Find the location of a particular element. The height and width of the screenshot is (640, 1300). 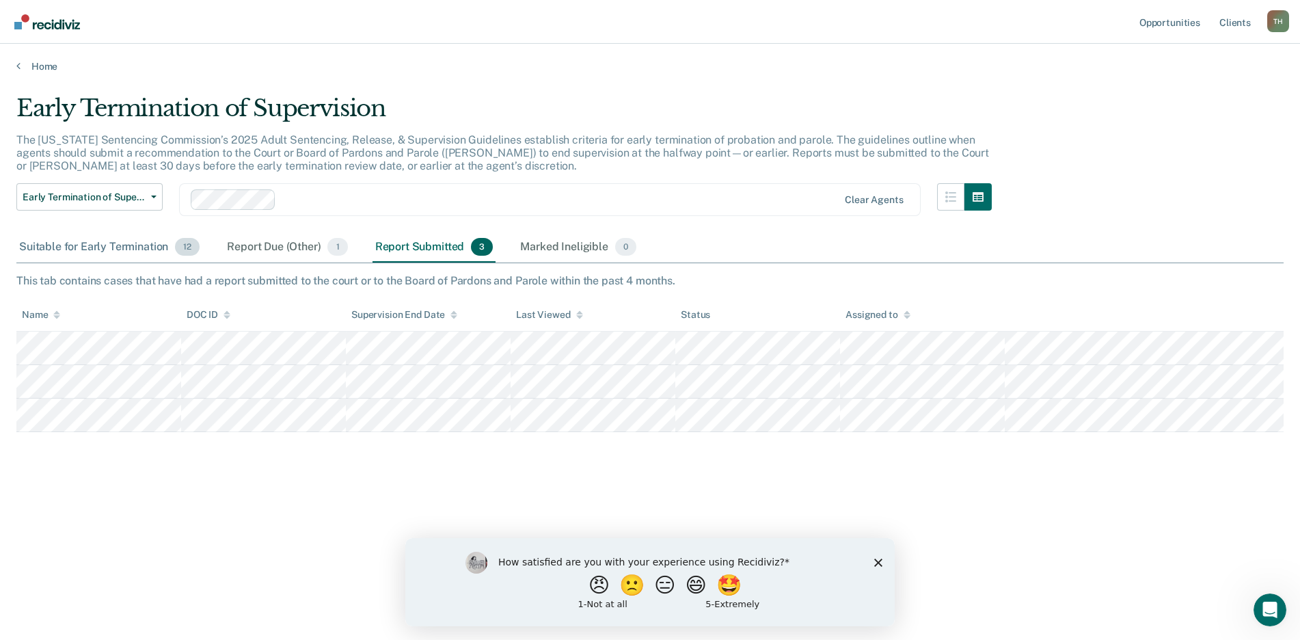

div: Clear agents is located at coordinates (873, 200).